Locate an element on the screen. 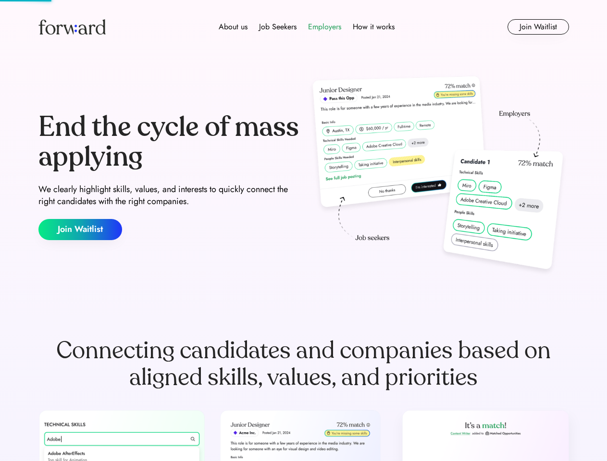 Image resolution: width=607 pixels, height=461 pixels. img: Forward logo is located at coordinates (72, 27).